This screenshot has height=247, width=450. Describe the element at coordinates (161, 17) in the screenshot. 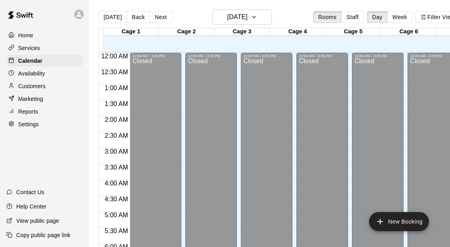

I see `button: Next` at that location.